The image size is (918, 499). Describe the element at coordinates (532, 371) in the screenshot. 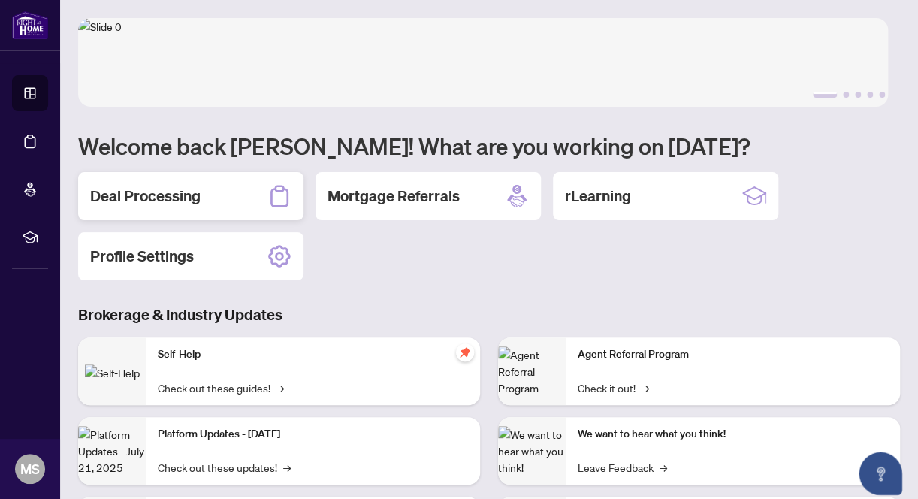

I see `img: Agent Referral Program` at that location.